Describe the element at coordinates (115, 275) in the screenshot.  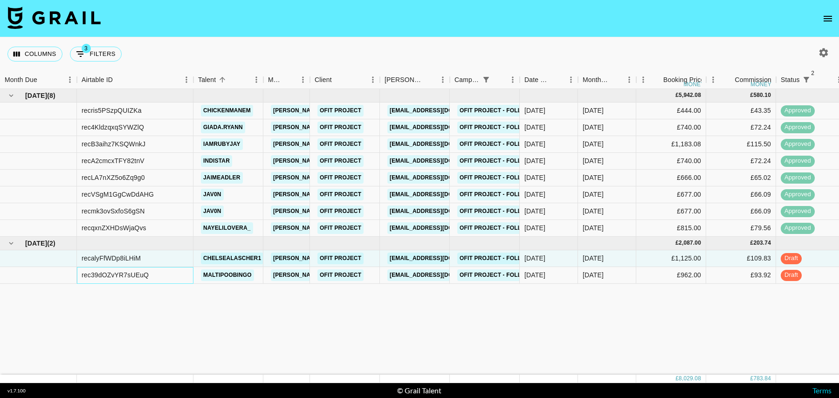
I see `div: rec39dOZvYR7sUEuQ` at that location.